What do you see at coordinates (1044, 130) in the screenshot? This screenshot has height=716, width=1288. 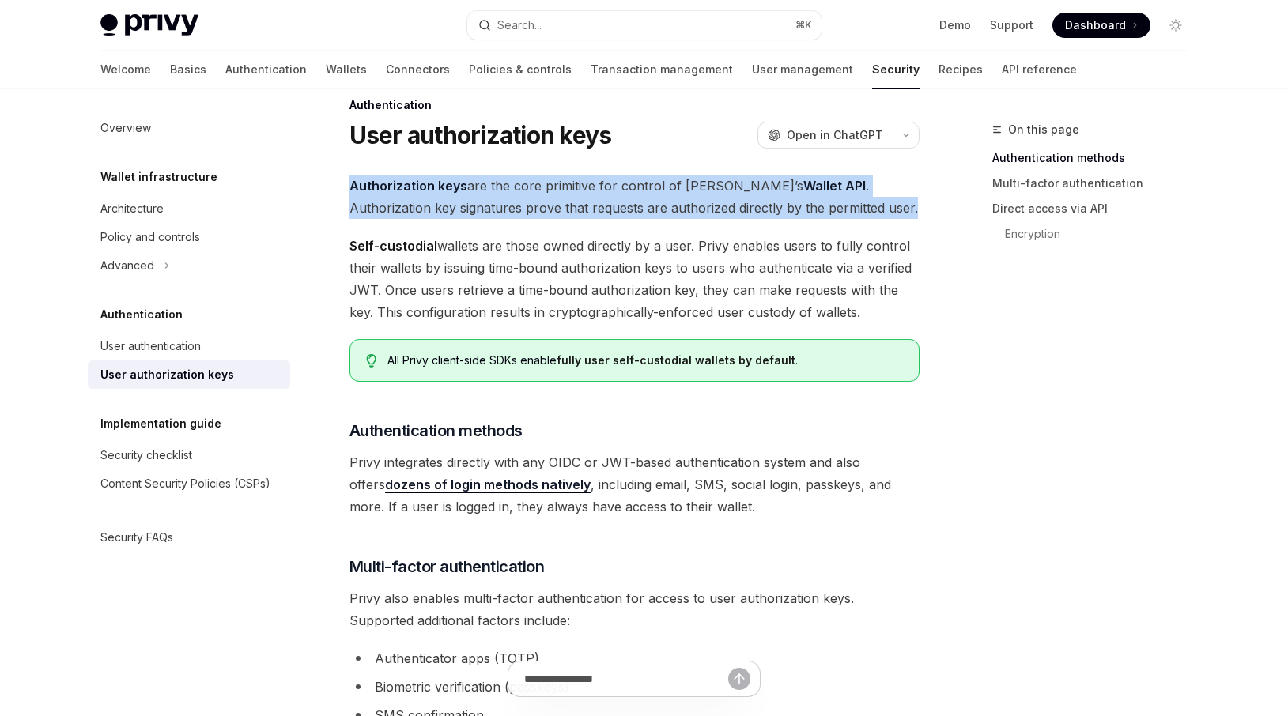 I see `span: On this page` at bounding box center [1044, 130].